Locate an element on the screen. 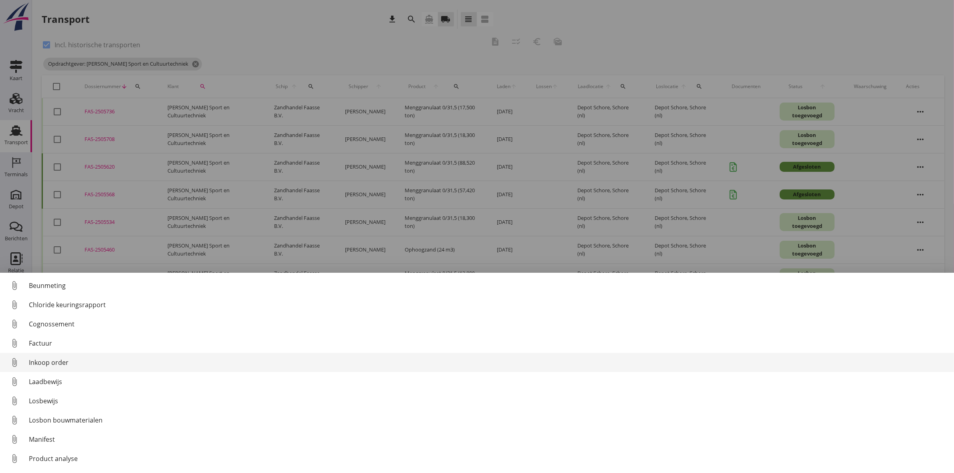  div: Manifest is located at coordinates (488, 440).